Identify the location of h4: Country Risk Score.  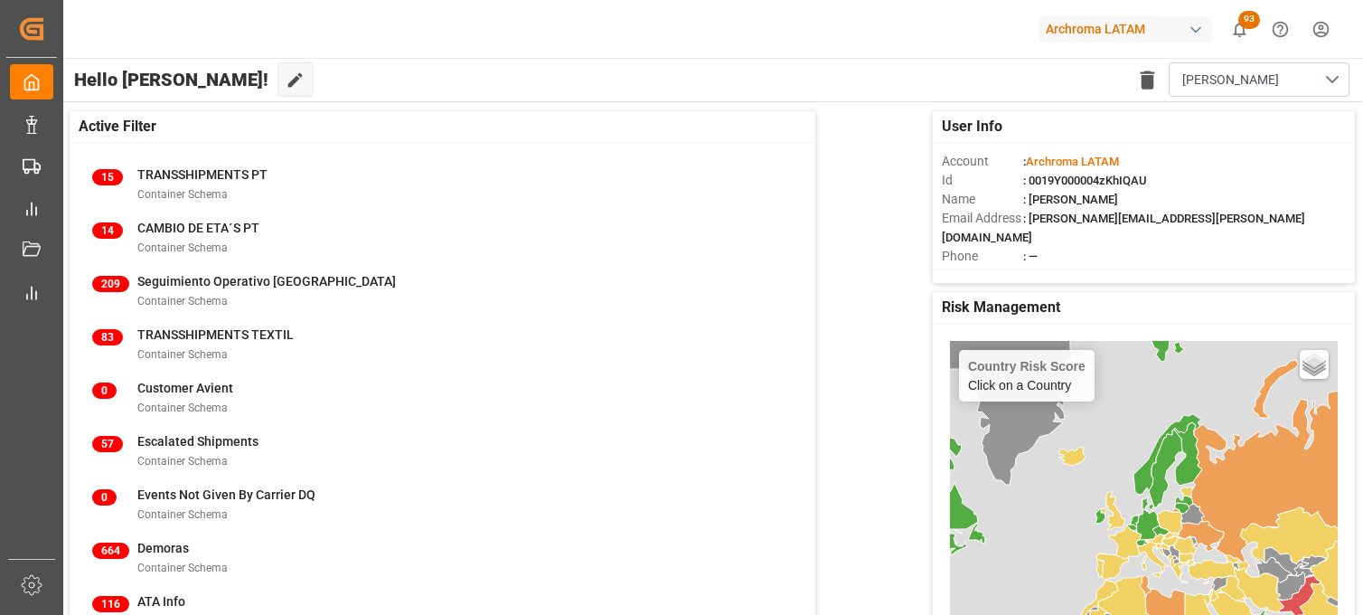
(1027, 366).